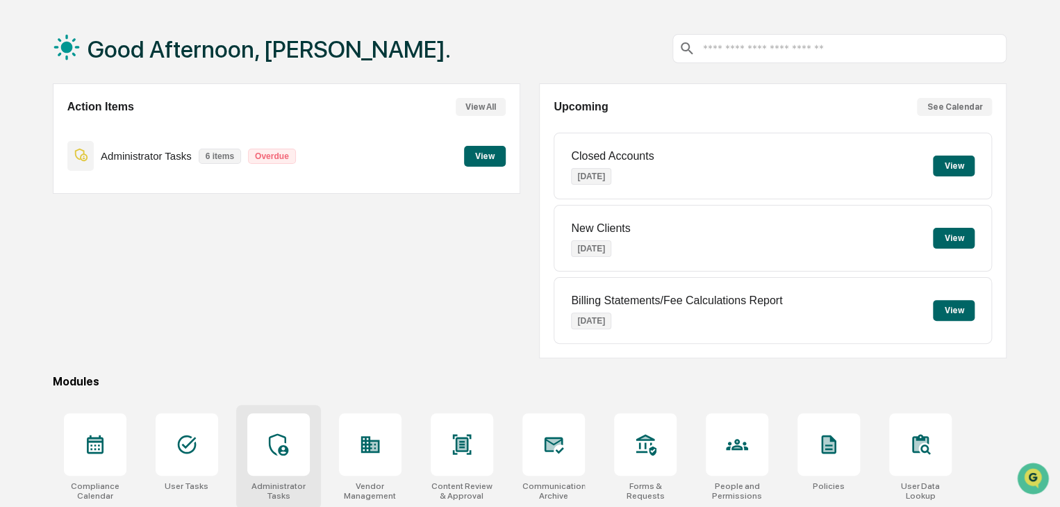  What do you see at coordinates (554, 491) in the screenshot?
I see `div: Communications Archive` at bounding box center [554, 491].